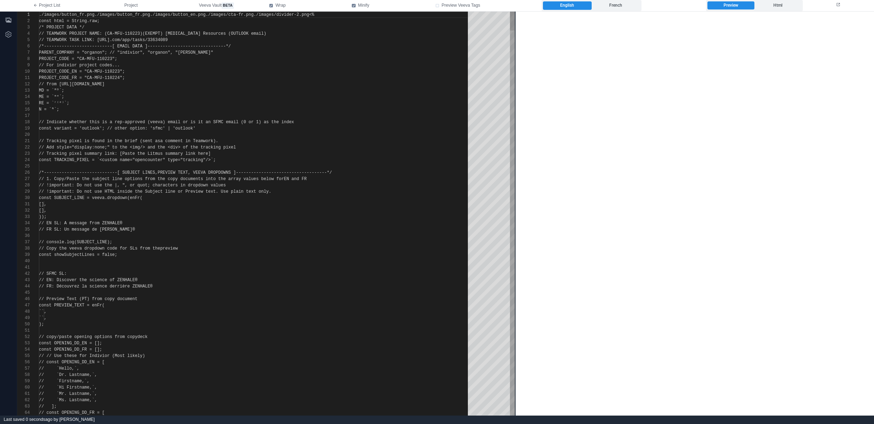 The width and height of the screenshot is (874, 424). Describe the element at coordinates (23, 337) in the screenshot. I see `div: 52` at that location.